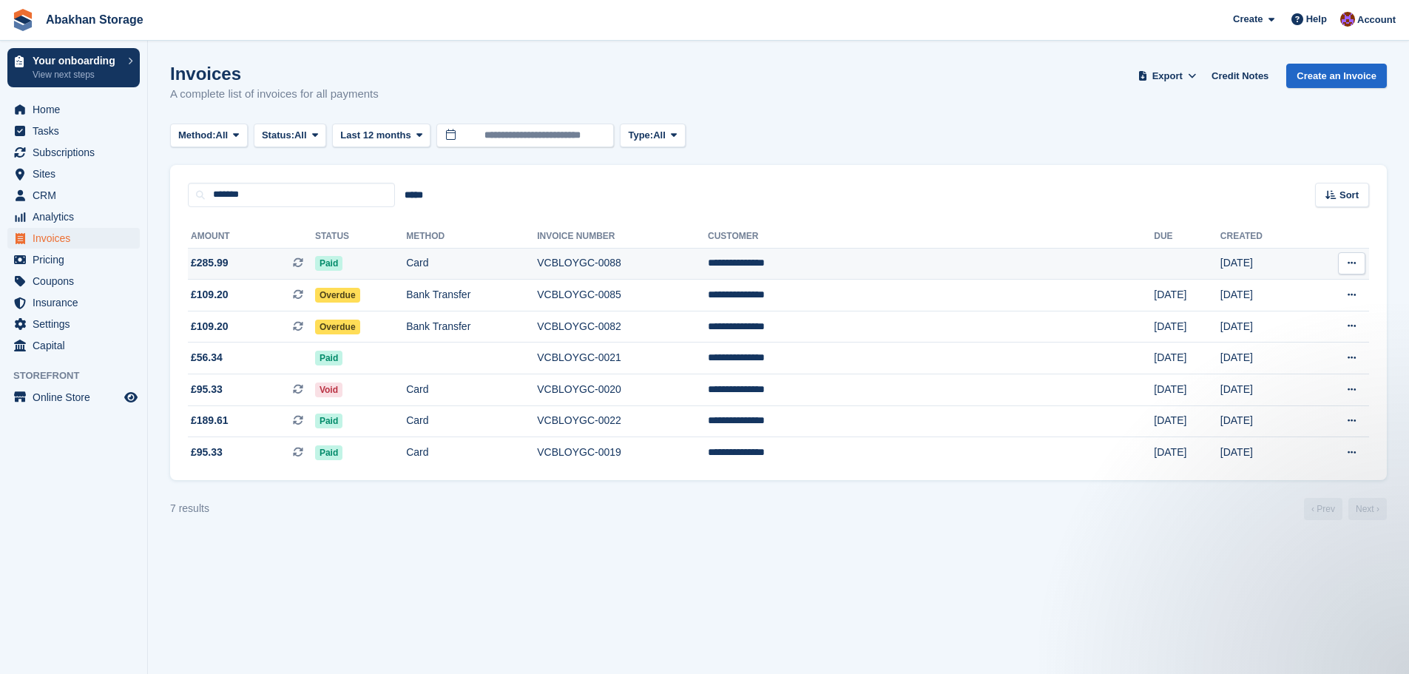 The width and height of the screenshot is (1409, 674). I want to click on a: Credit Notes, so click(1240, 75).